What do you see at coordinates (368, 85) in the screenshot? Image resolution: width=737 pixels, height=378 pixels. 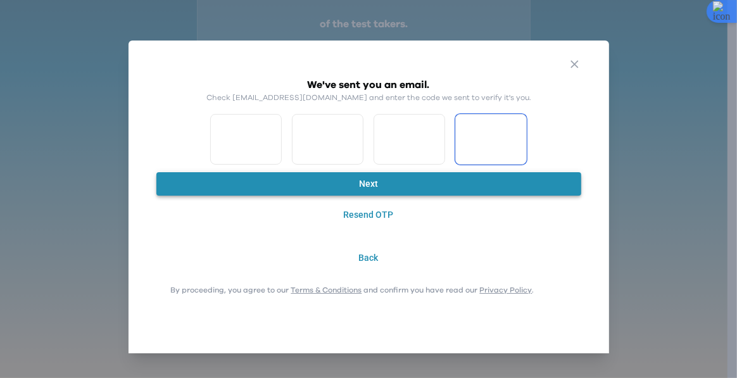 I see `h2: We've sent you an email.` at bounding box center [368, 85].